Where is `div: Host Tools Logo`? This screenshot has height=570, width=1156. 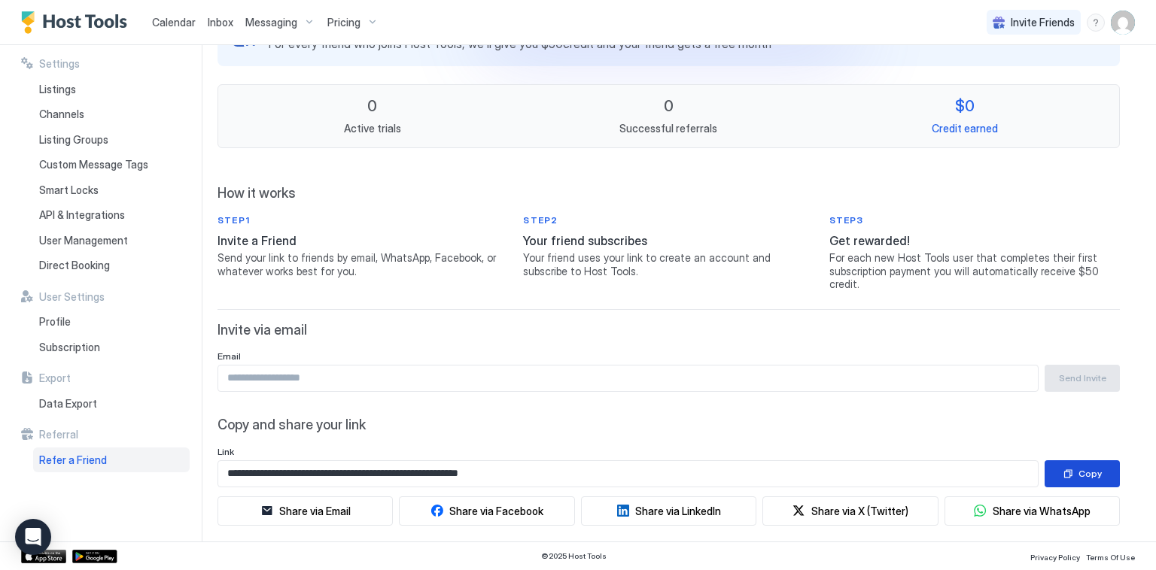 div: Host Tools Logo is located at coordinates (77, 23).